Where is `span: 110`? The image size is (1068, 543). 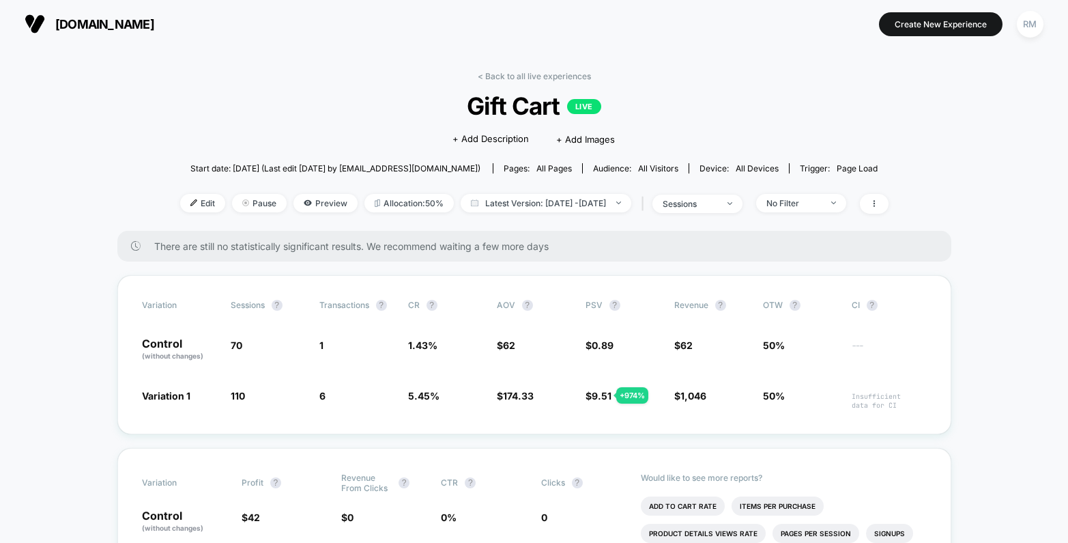 span: 110 is located at coordinates (238, 395).